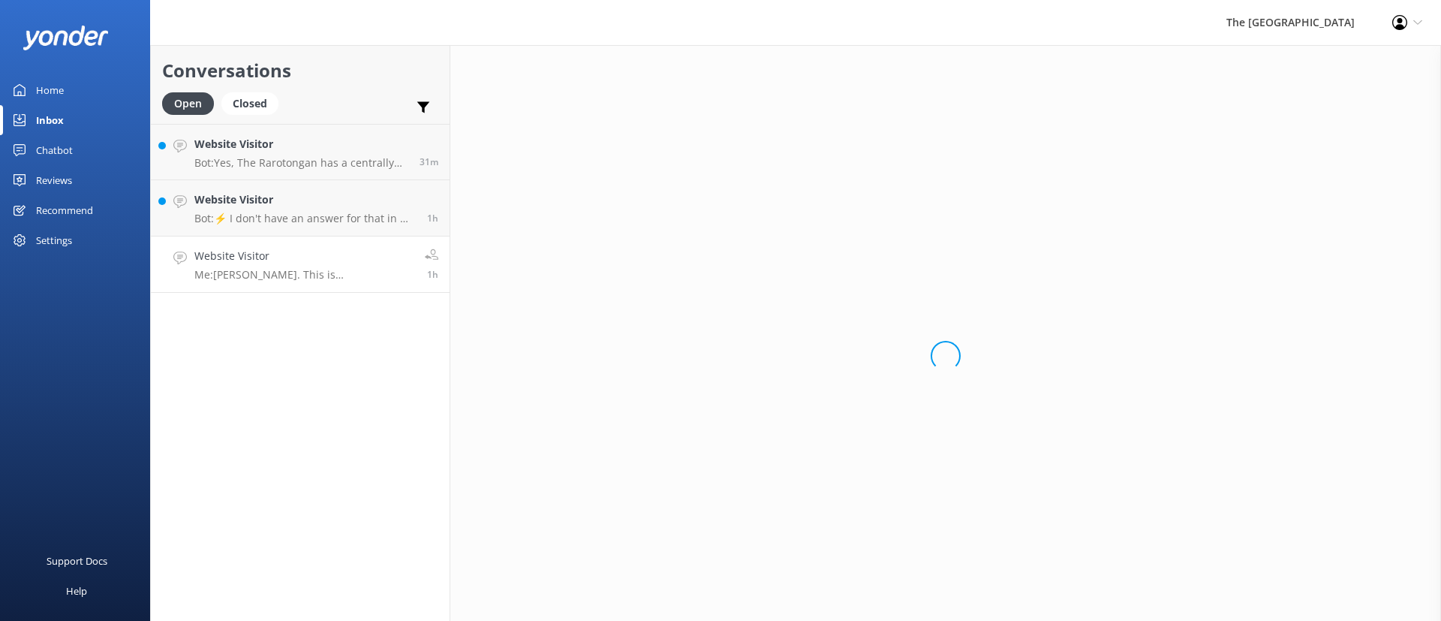 This screenshot has height=621, width=1441. Describe the element at coordinates (429, 161) in the screenshot. I see `span: Oct 04 2025 03:56pm (UTC -10:00) Pacific/Honolulu` at that location.